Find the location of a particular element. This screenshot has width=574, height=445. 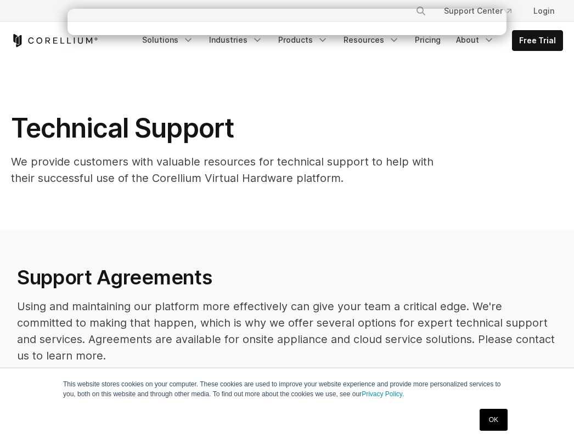

a: Support Center is located at coordinates (477, 11).